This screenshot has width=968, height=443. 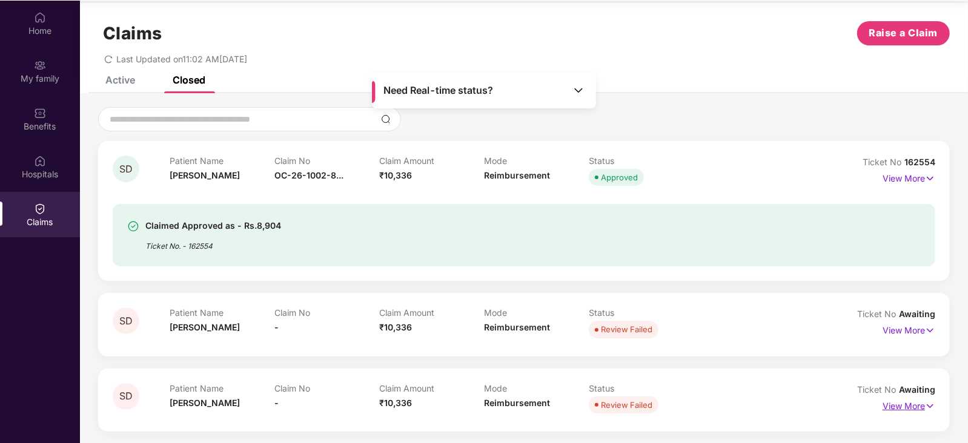 What do you see at coordinates (903, 33) in the screenshot?
I see `button: Raise a Claim` at bounding box center [903, 33].